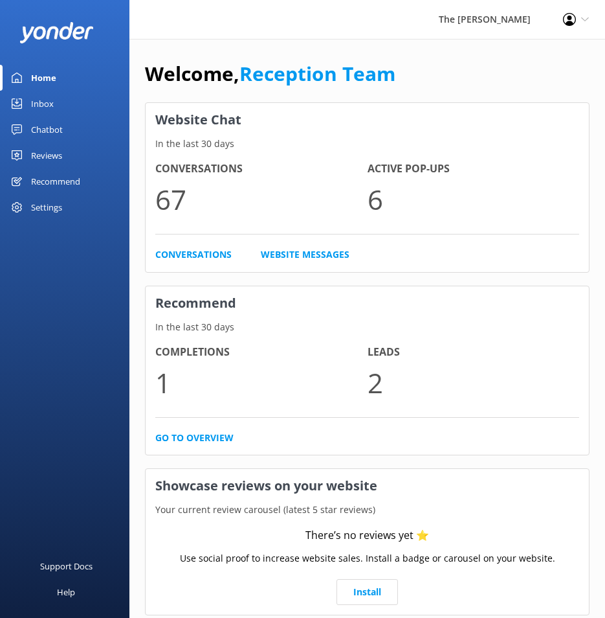 The height and width of the screenshot is (618, 605). I want to click on div: Recommend, so click(56, 181).